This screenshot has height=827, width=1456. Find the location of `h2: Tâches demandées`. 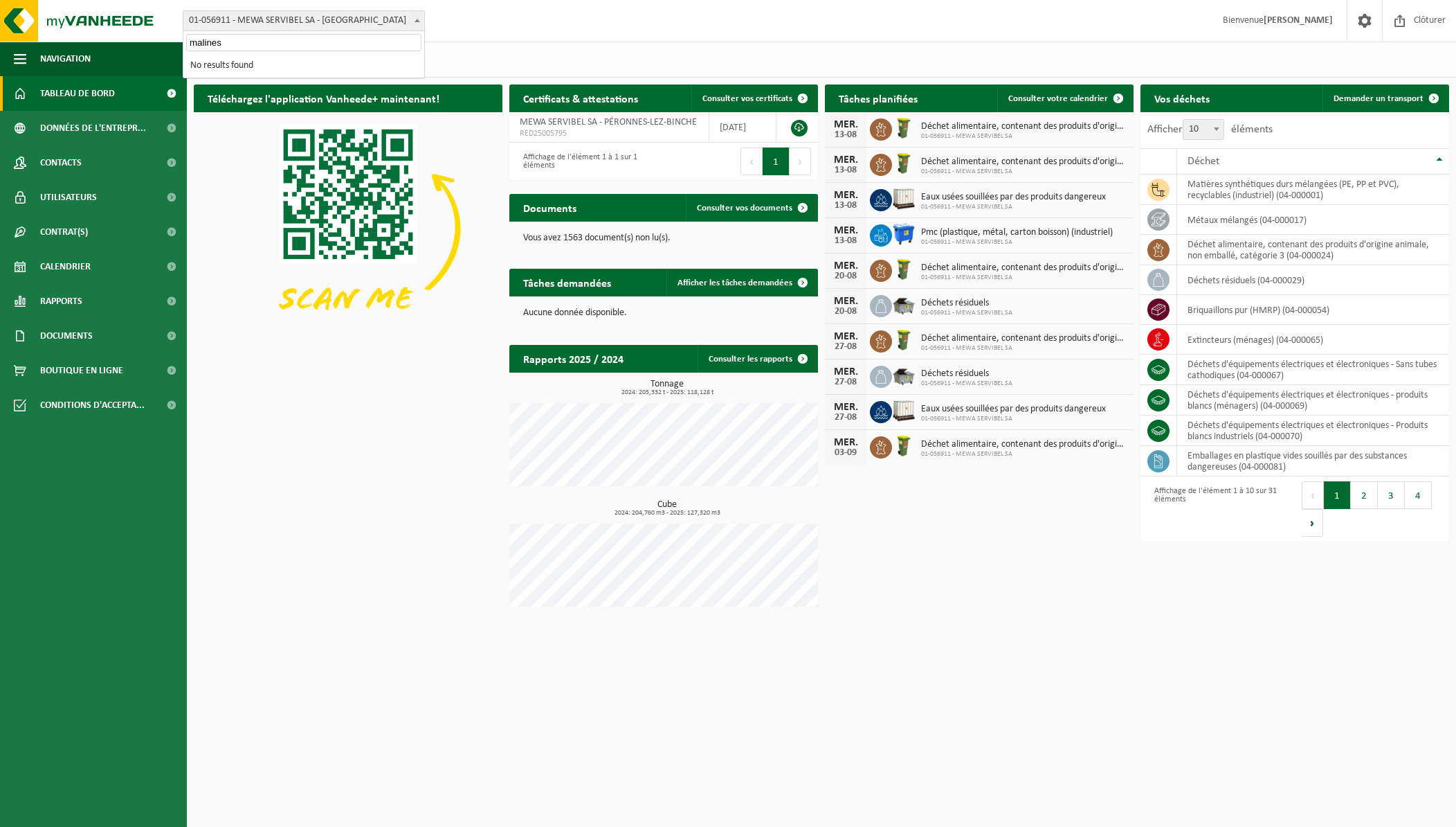

h2: Tâches demandées is located at coordinates (567, 282).